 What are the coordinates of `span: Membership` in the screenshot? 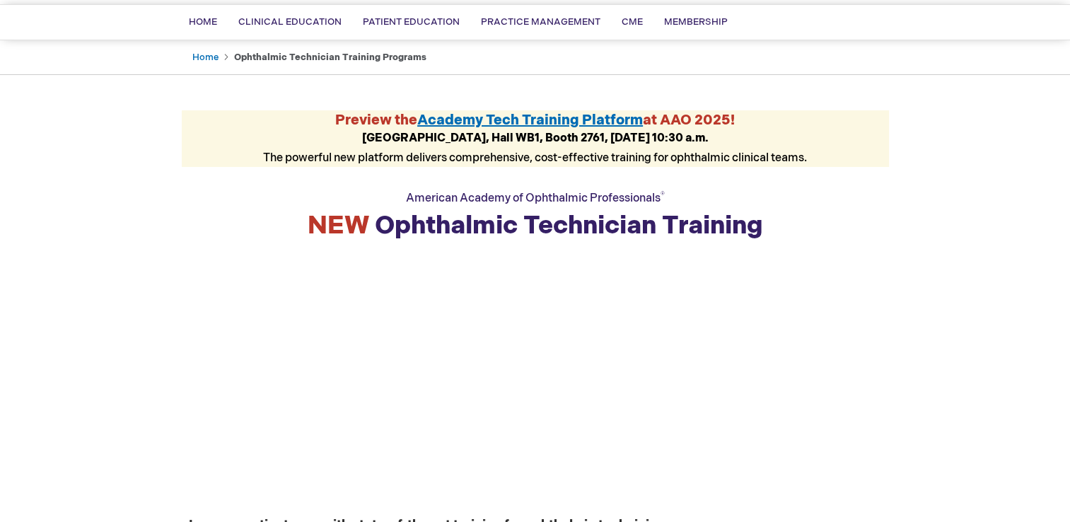 It's located at (696, 22).